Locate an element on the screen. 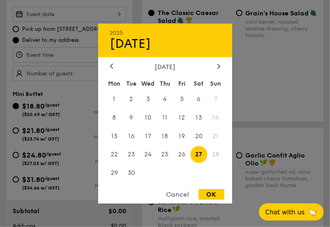  span: 2 is located at coordinates (131, 99).